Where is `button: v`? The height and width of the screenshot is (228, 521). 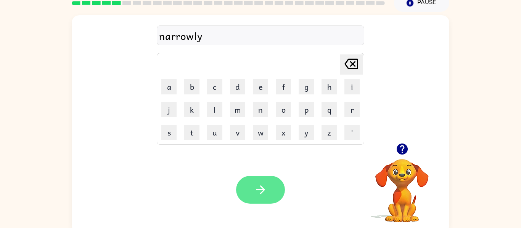 button: v is located at coordinates (238, 133).